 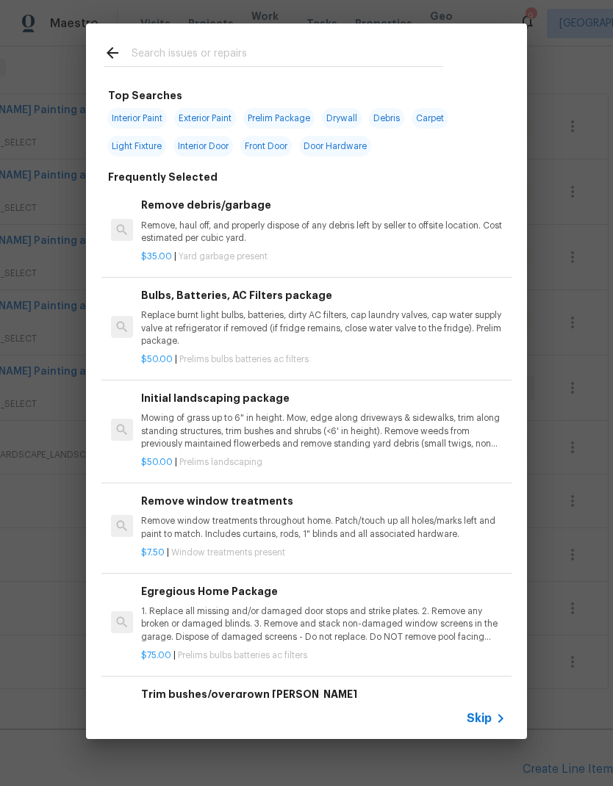 I want to click on h6: Remove window treatments, so click(x=323, y=501).